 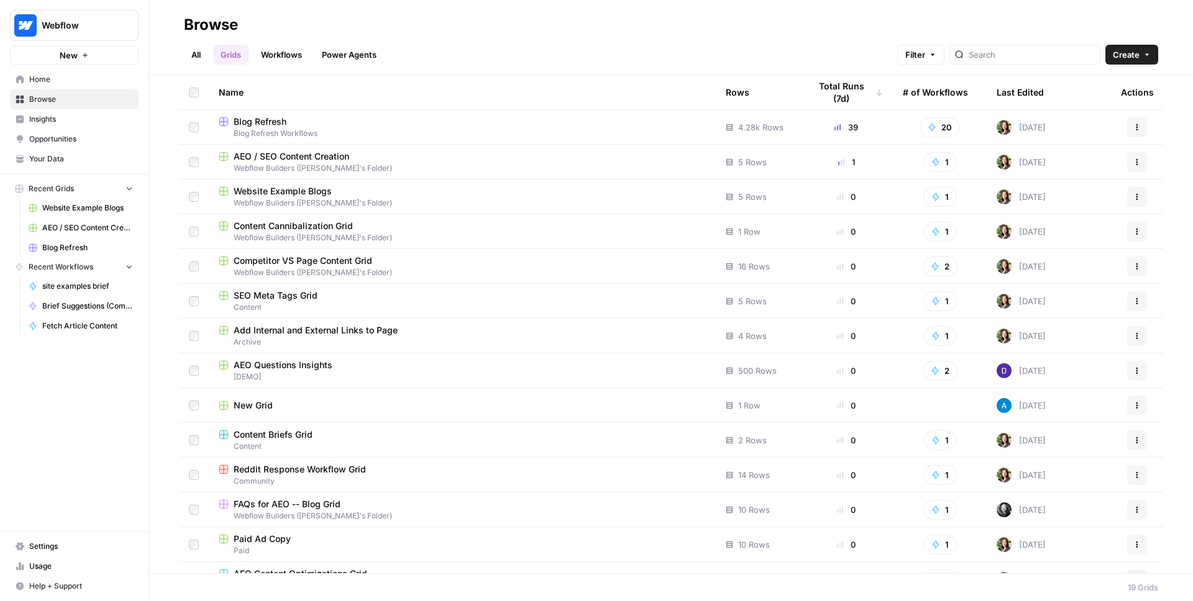 I want to click on span: Competitor VS Page Content Grid, so click(x=303, y=261).